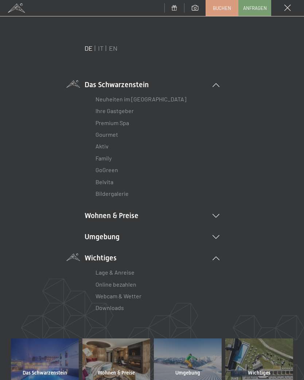 The height and width of the screenshot is (380, 304). What do you see at coordinates (260, 373) in the screenshot?
I see `span: Wichtiges` at bounding box center [260, 373].